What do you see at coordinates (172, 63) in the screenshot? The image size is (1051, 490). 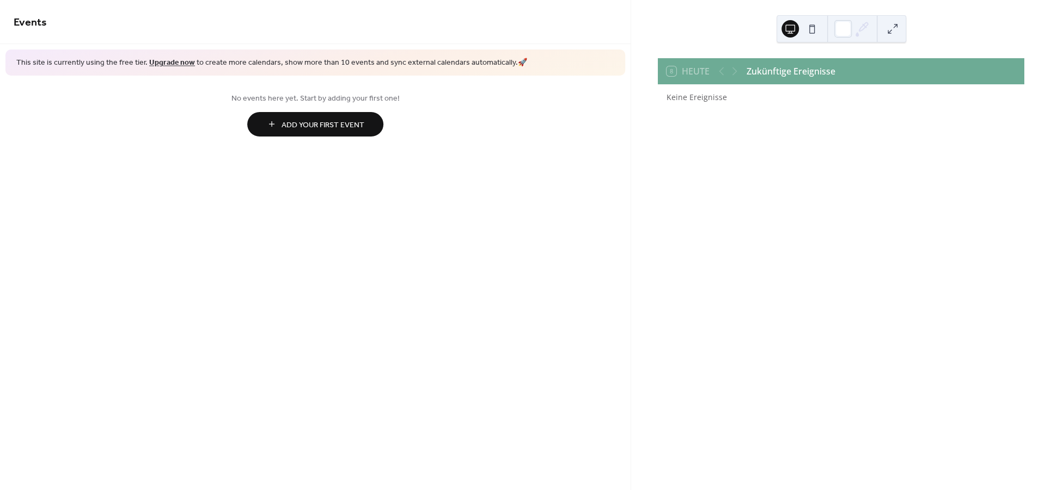 I see `a: Upgrade now` at bounding box center [172, 63].